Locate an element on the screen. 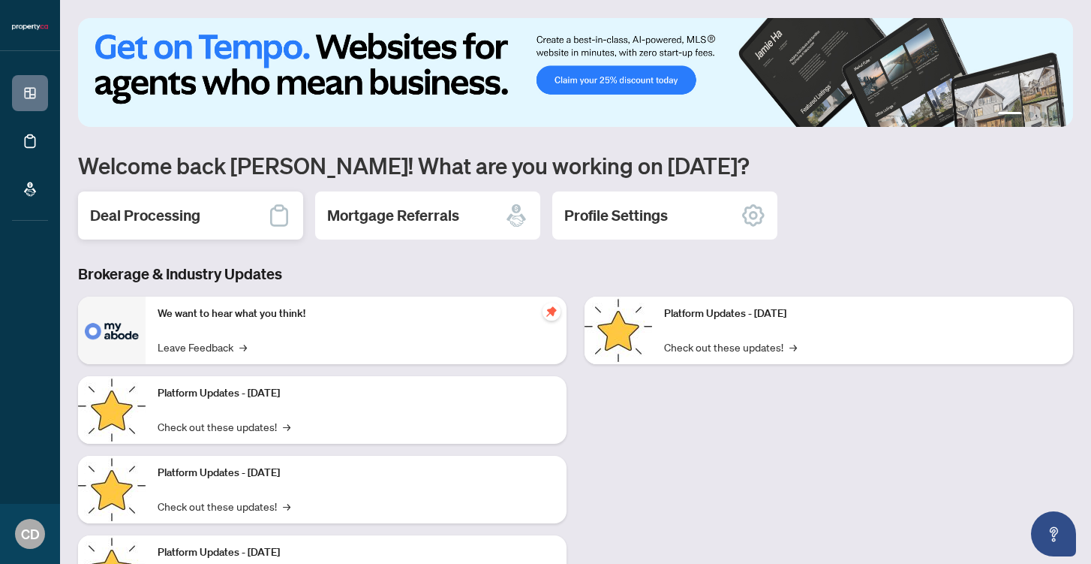 The image size is (1091, 564). h2: Deal Processing is located at coordinates (145, 215).